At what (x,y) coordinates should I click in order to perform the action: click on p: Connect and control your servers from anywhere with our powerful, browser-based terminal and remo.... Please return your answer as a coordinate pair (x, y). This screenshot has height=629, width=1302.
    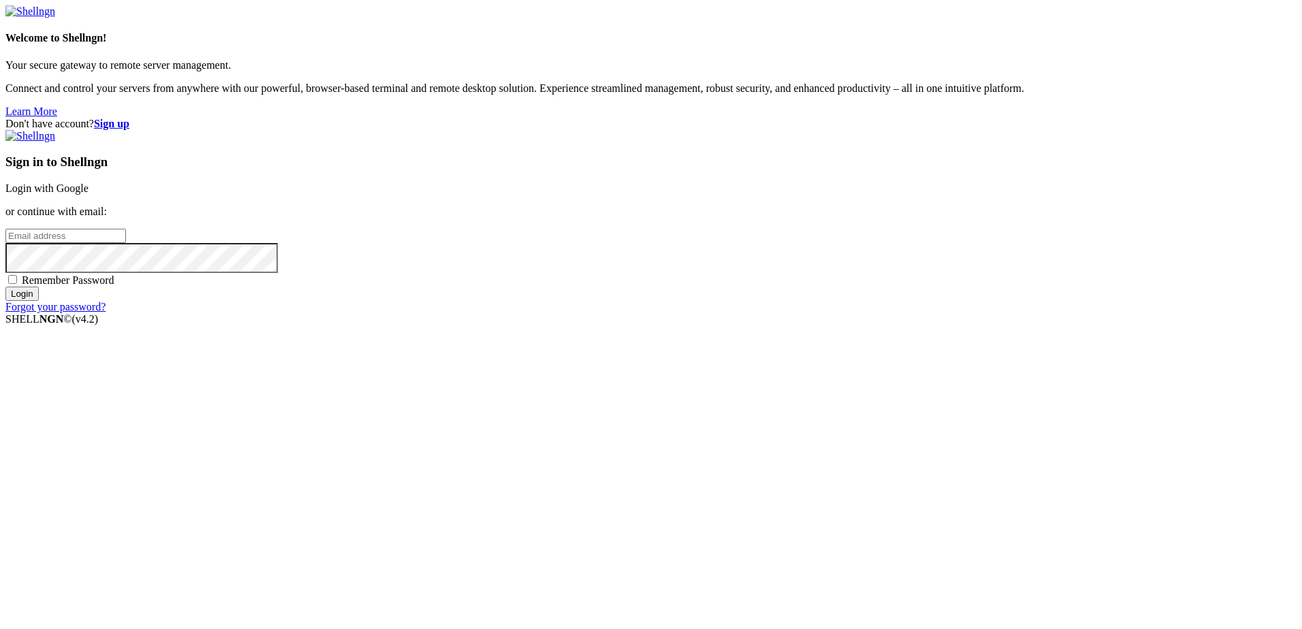
    Looking at the image, I should click on (651, 89).